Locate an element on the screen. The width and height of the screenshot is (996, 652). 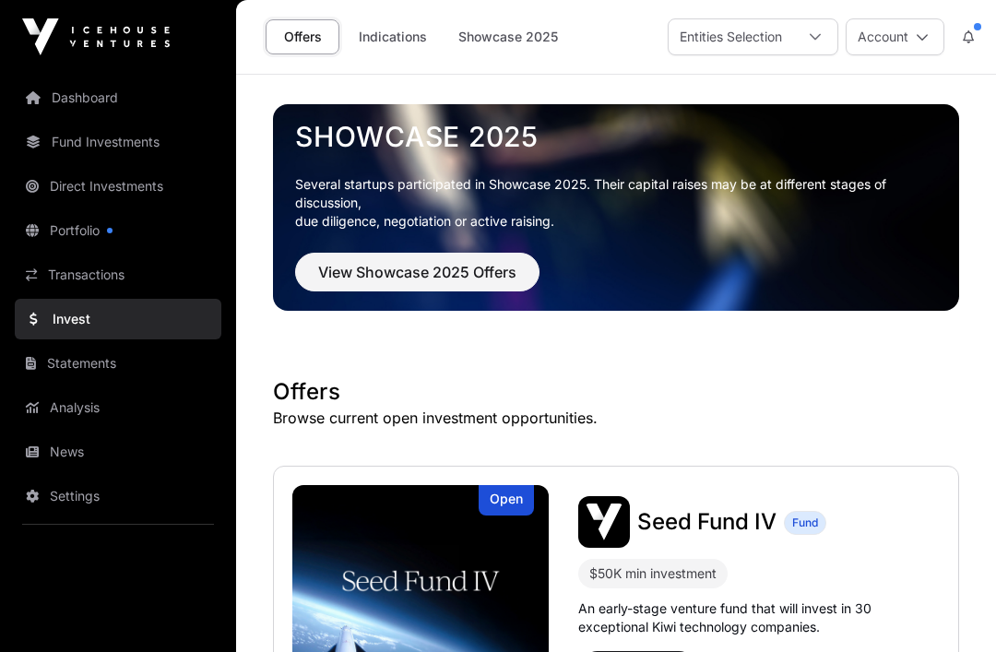
a: Direct Investments is located at coordinates (118, 186).